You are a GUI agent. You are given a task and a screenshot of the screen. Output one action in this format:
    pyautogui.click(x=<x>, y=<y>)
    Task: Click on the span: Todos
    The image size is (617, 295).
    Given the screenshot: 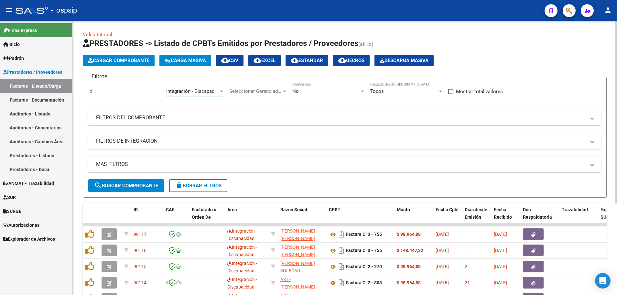 What is the action you would take?
    pyautogui.click(x=377, y=91)
    